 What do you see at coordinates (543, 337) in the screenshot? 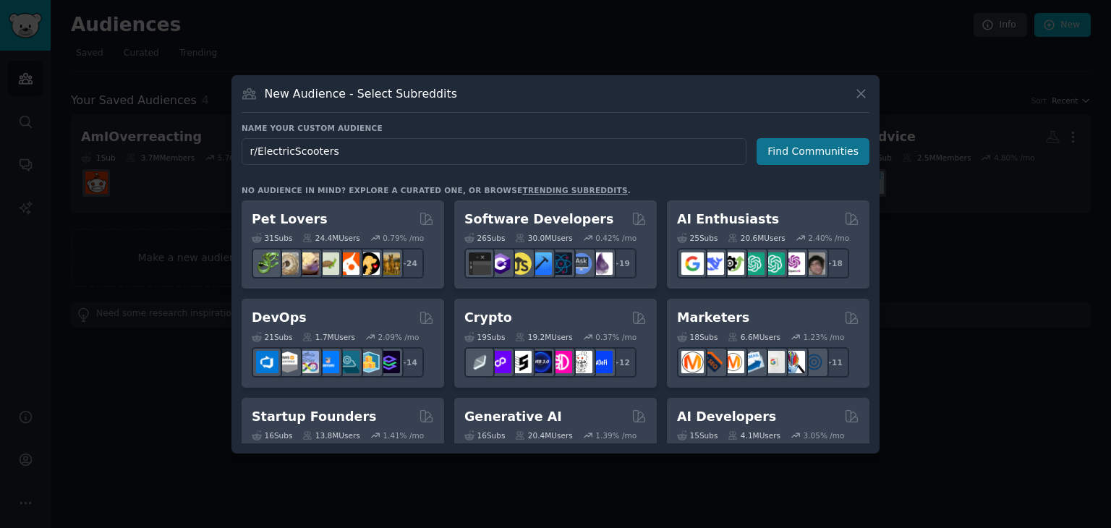
I see `div: 19.2M Users` at bounding box center [543, 337].